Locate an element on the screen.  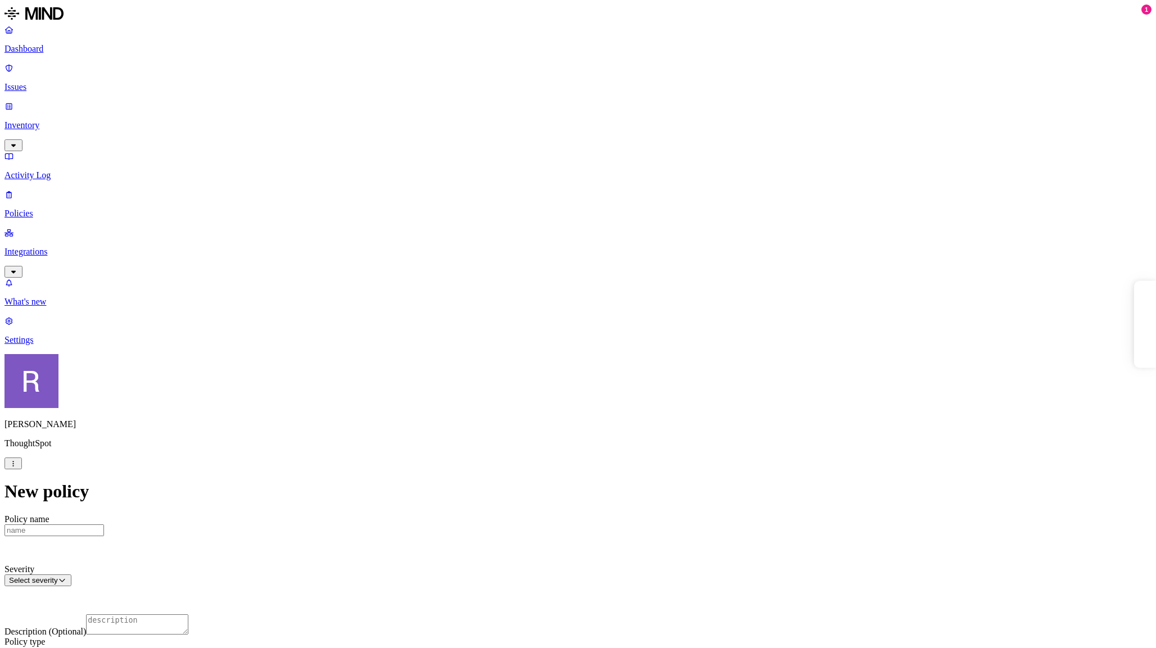
p: Integrations is located at coordinates (578, 252).